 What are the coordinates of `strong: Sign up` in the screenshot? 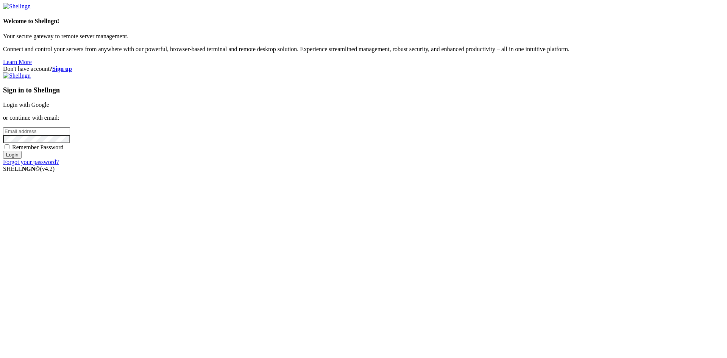 It's located at (62, 69).